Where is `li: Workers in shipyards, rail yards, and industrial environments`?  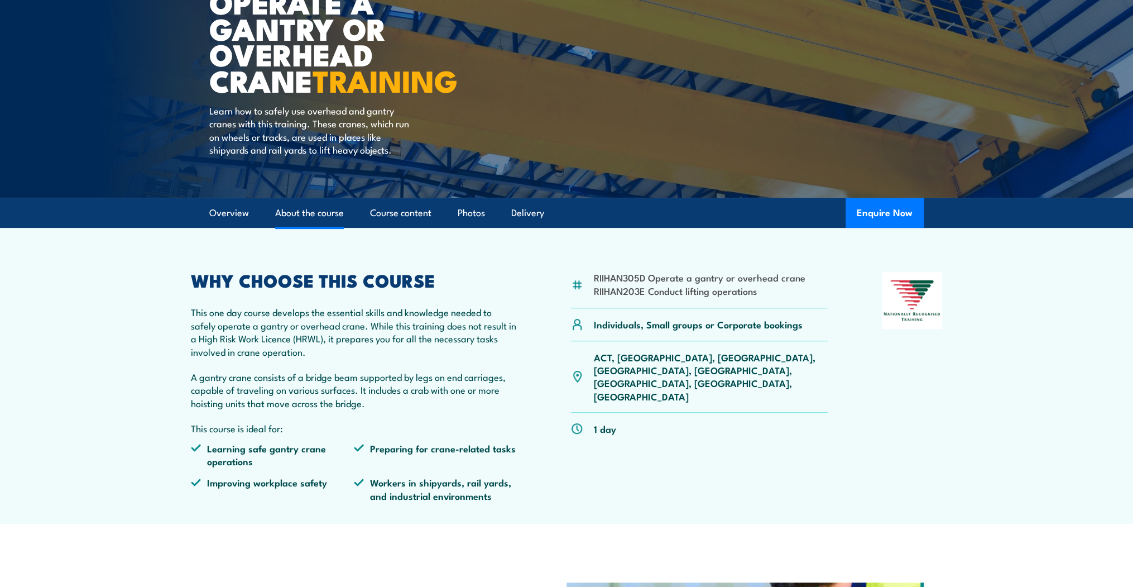 li: Workers in shipyards, rail yards, and industrial environments is located at coordinates (435, 489).